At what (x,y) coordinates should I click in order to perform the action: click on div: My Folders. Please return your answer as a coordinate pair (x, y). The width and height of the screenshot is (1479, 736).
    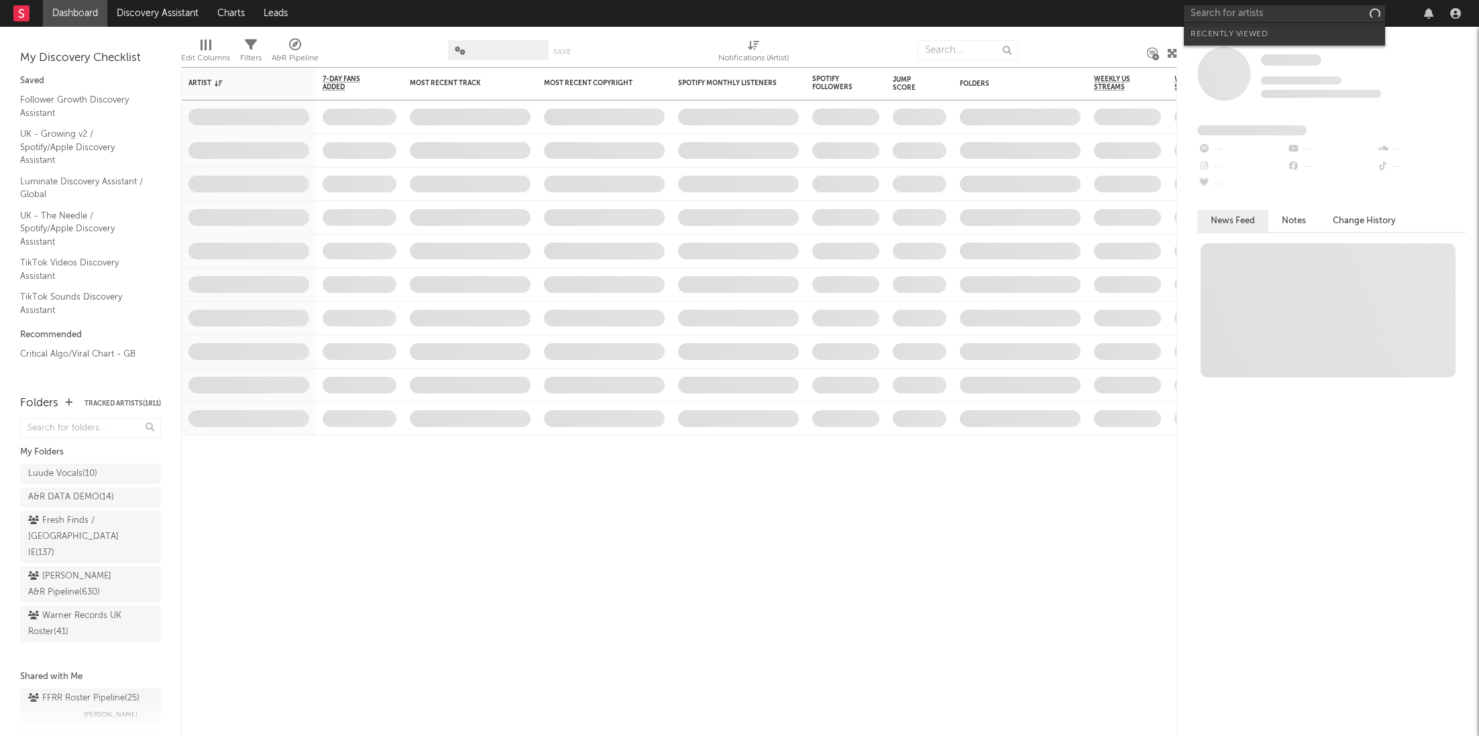
    Looking at the image, I should click on (91, 453).